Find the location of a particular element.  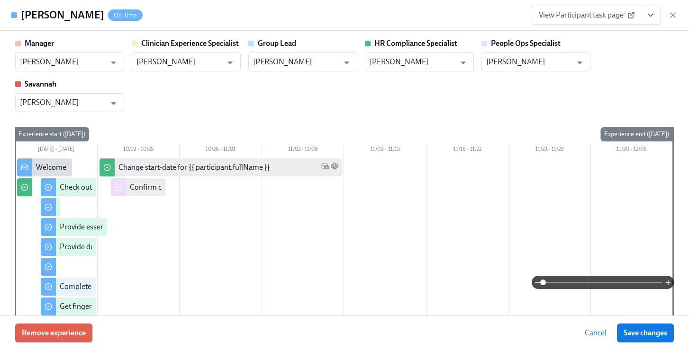

div: 10/19 – 10/25 is located at coordinates (139, 151).